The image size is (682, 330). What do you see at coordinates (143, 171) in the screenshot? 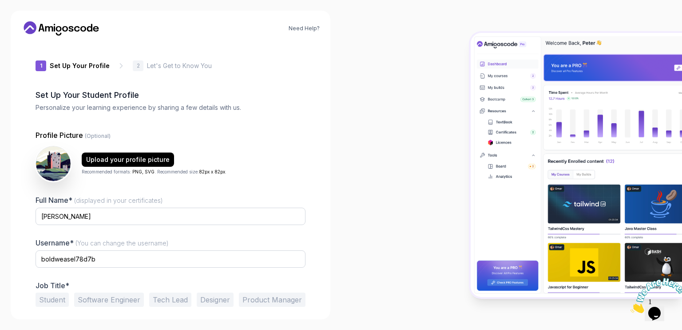
I see `span: PNG, SVG` at bounding box center [143, 171].